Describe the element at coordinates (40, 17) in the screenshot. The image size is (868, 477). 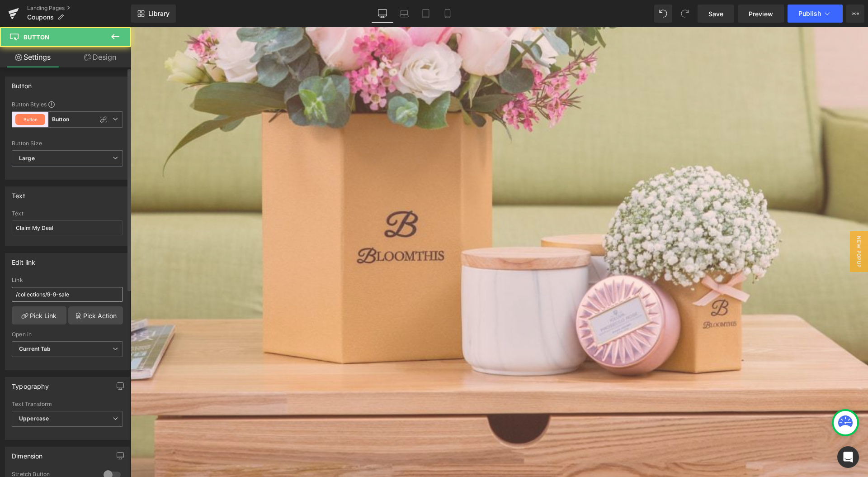
I see `span: Coupons` at that location.